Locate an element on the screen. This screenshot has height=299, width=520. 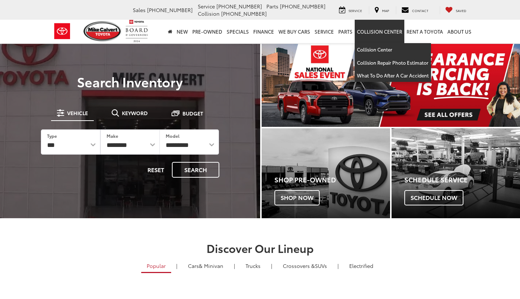
a: SUVs is located at coordinates (305, 265).